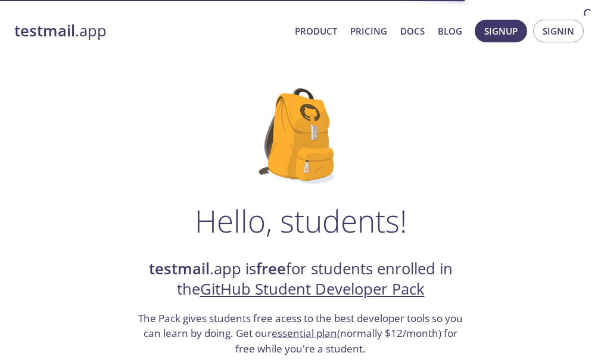 This screenshot has width=601, height=362. What do you see at coordinates (301, 333) in the screenshot?
I see `h3: The Pack gives students free acess to the best developer tools so you can learn by doing. Get our...` at bounding box center [301, 333].